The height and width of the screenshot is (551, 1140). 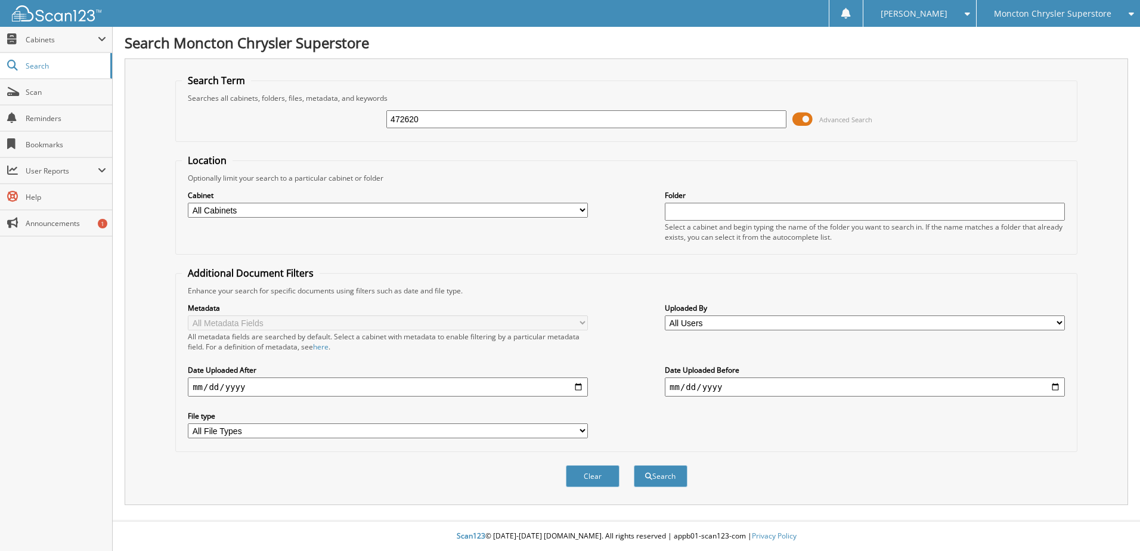 What do you see at coordinates (388, 416) in the screenshot?
I see `label: File type` at bounding box center [388, 416].